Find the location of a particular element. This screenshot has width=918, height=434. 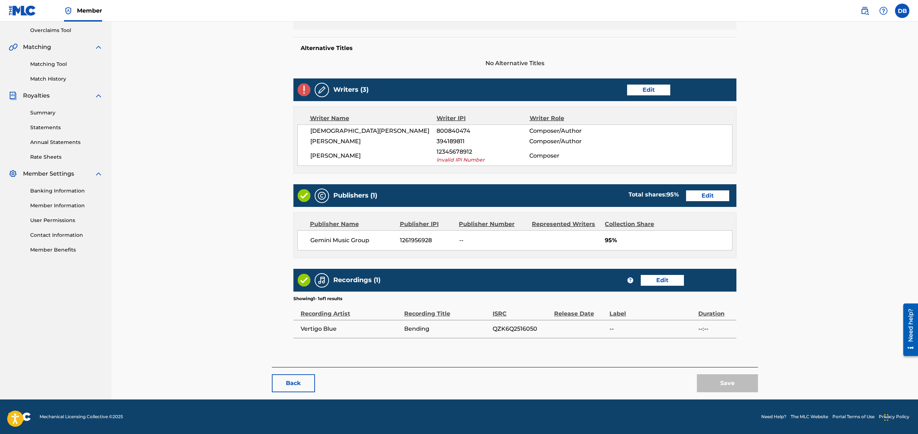

img: search is located at coordinates (865, 11).